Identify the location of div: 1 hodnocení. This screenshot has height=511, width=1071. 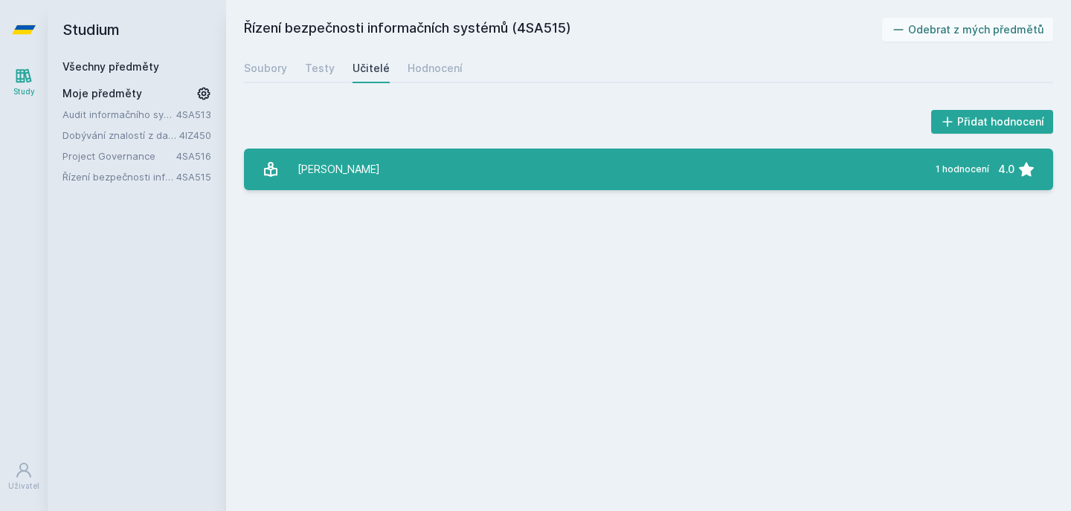
(962, 169).